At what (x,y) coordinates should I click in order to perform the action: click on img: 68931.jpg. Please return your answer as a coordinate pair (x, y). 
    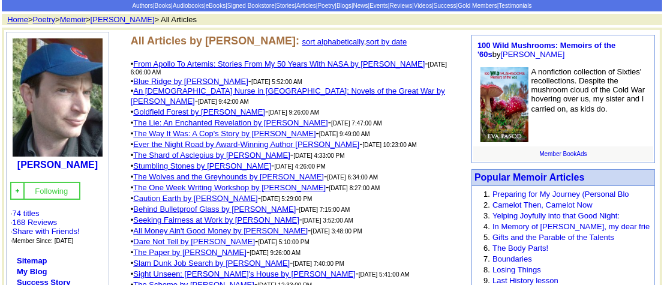
    Looking at the image, I should click on (58, 97).